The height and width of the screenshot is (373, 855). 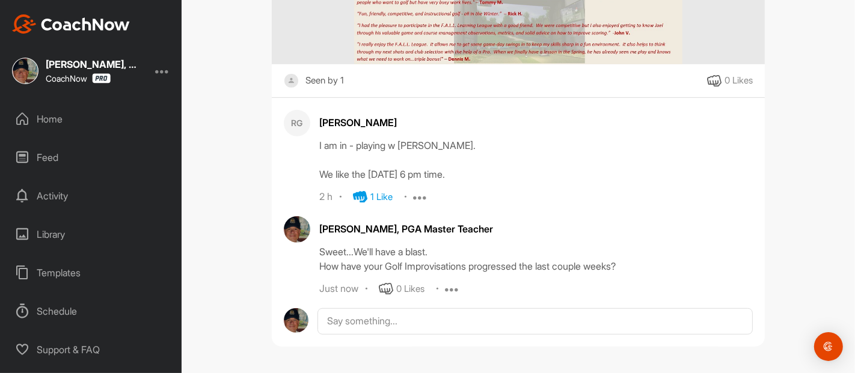 I want to click on img: CoachNow Pro, so click(x=101, y=78).